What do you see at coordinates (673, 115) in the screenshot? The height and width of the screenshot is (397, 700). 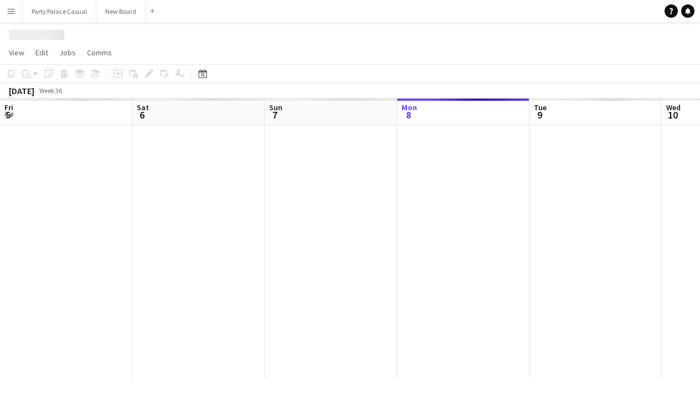 I see `span: 10` at bounding box center [673, 115].